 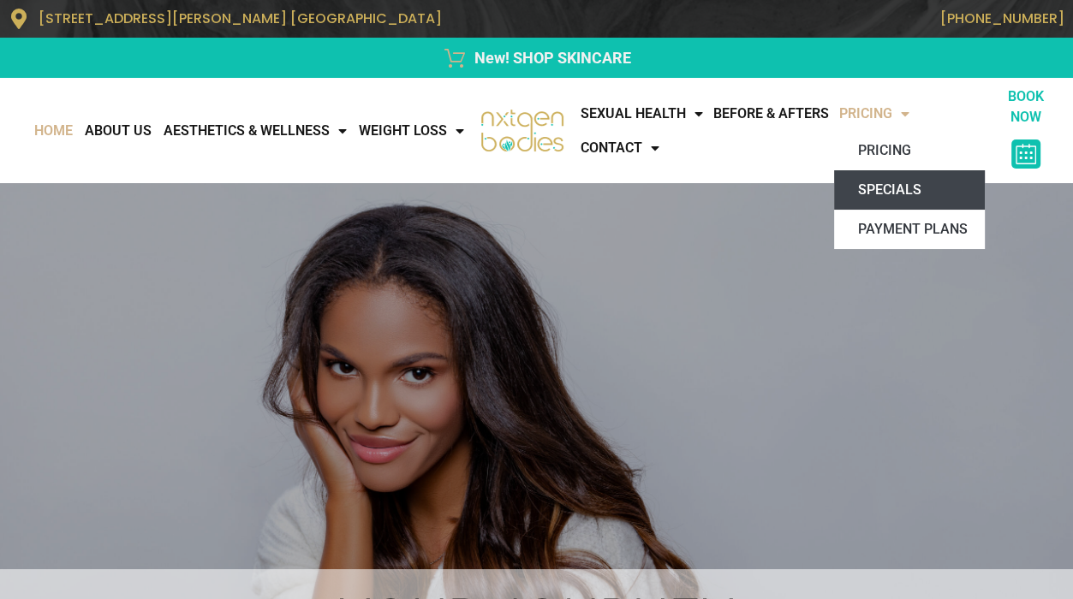 What do you see at coordinates (411, 131) in the screenshot?
I see `a: WEIGHT LOSS` at bounding box center [411, 131].